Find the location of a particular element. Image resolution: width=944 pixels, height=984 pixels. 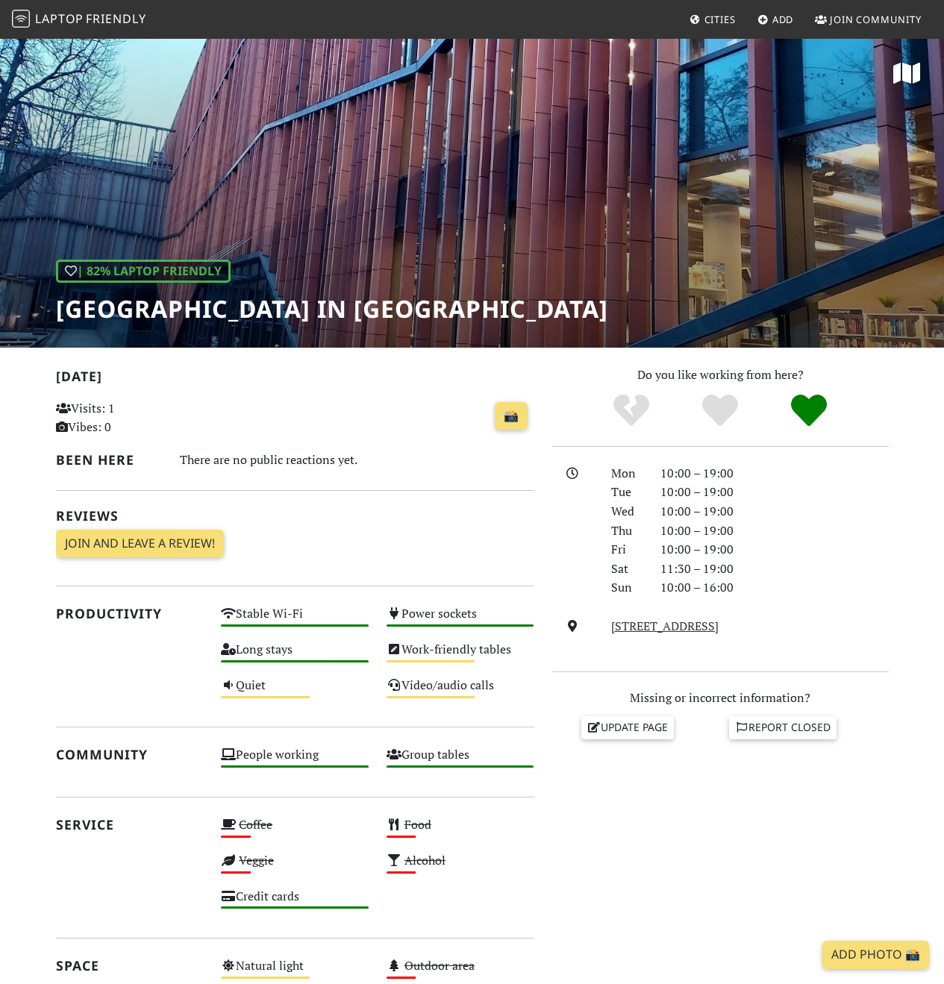

div: | 82% Laptop Friendly is located at coordinates (143, 272).